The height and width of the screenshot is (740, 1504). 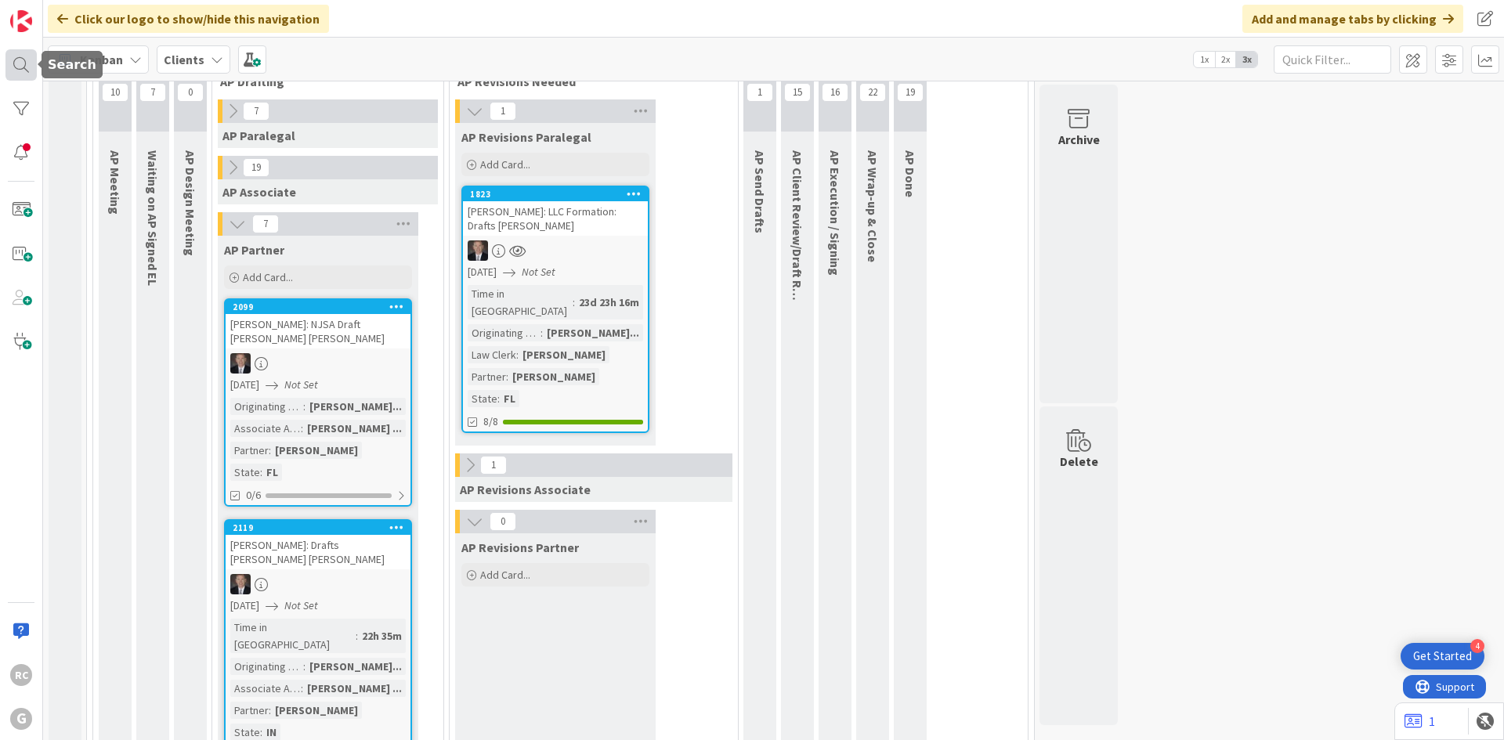 I want to click on span: 22, so click(x=873, y=92).